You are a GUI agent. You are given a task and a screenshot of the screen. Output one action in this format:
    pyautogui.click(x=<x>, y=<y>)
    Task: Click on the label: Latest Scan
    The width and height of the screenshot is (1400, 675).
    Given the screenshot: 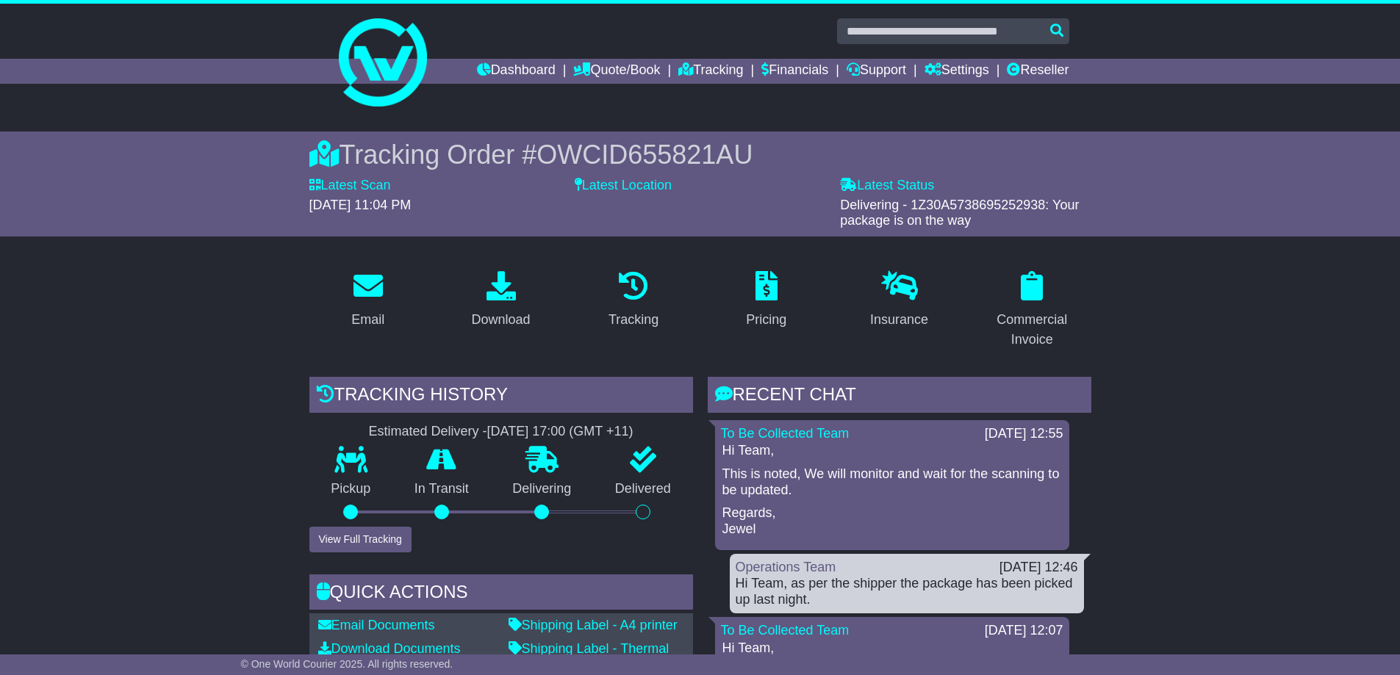 What is the action you would take?
    pyautogui.click(x=350, y=186)
    